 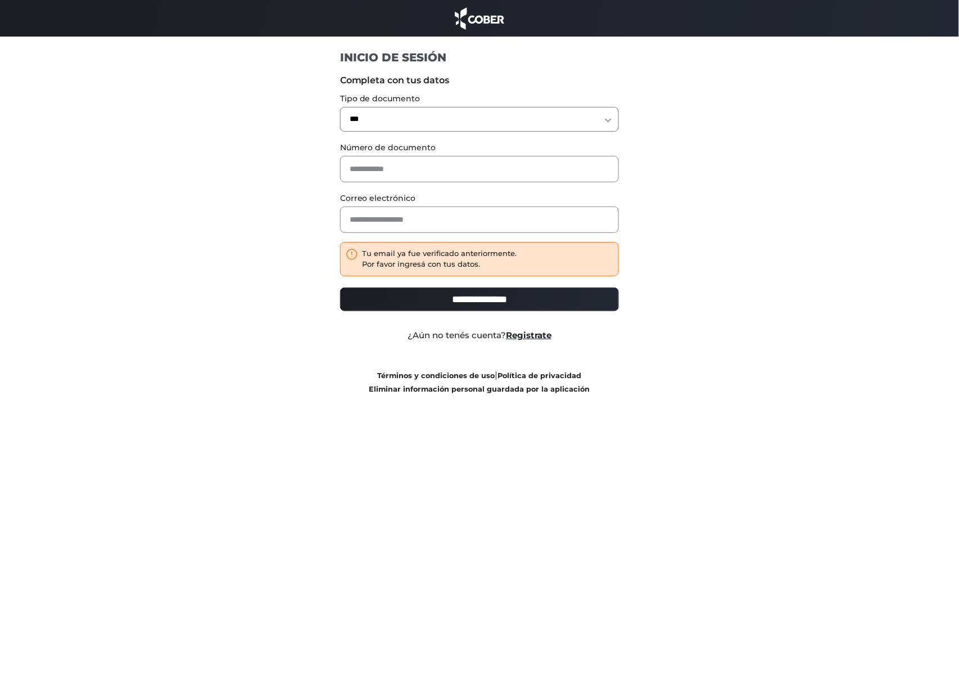 What do you see at coordinates (480, 57) in the screenshot?
I see `h1: INICIO DE SESIÓN` at bounding box center [480, 57].